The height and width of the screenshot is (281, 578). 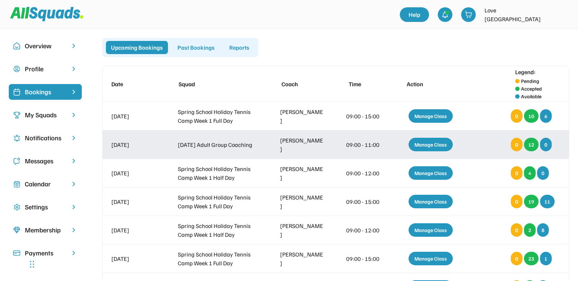 What do you see at coordinates (531, 144) in the screenshot?
I see `div: 12` at bounding box center [531, 144].